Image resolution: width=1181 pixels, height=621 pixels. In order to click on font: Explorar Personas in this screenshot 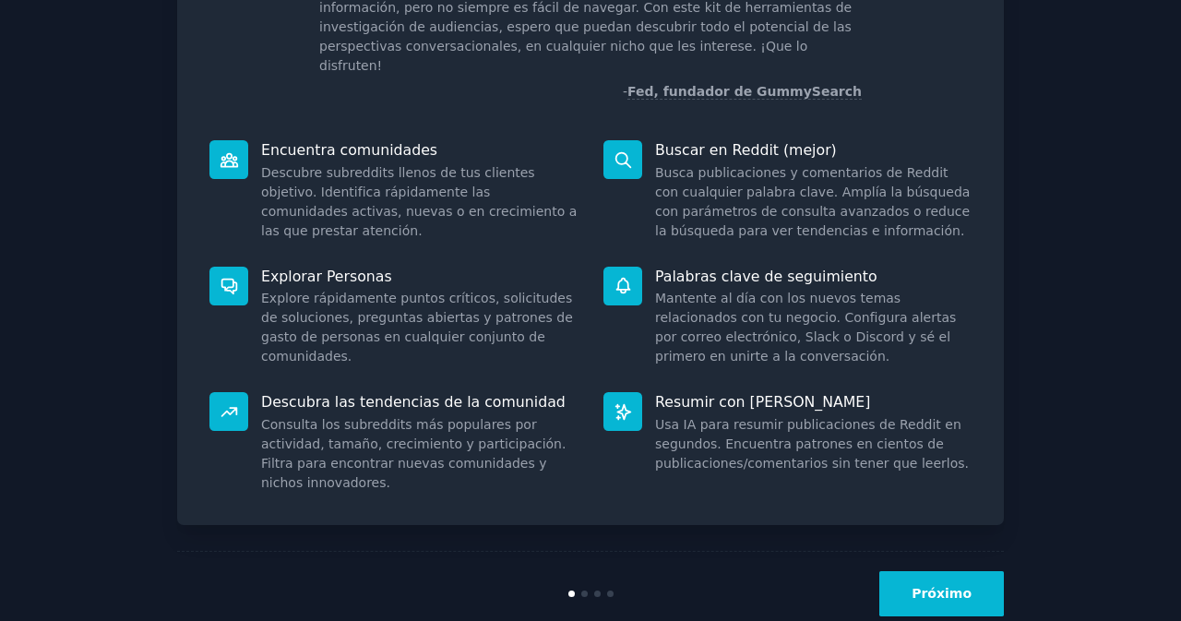, I will do `click(327, 276)`.